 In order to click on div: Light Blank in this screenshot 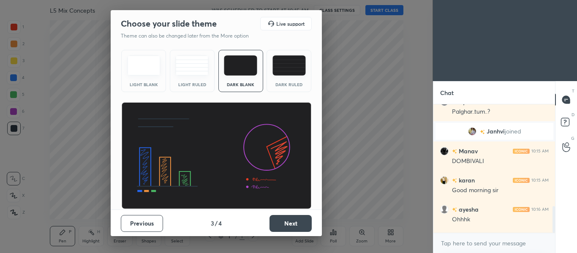, I will do `click(144, 84)`.